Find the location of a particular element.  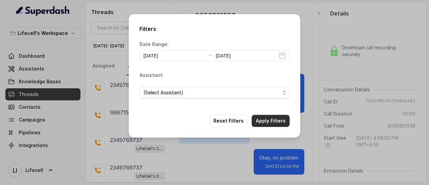

button: (Select Assistant) is located at coordinates (215, 93).